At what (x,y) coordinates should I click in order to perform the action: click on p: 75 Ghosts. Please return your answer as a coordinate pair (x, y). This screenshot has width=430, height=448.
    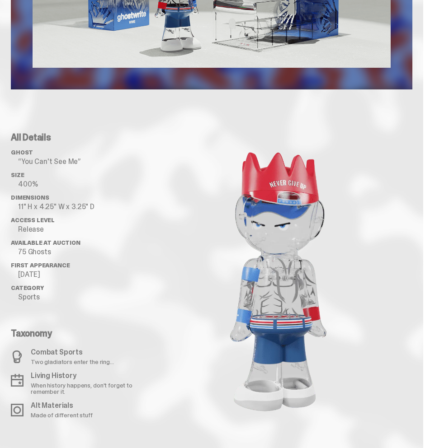
    Looking at the image, I should click on (81, 252).